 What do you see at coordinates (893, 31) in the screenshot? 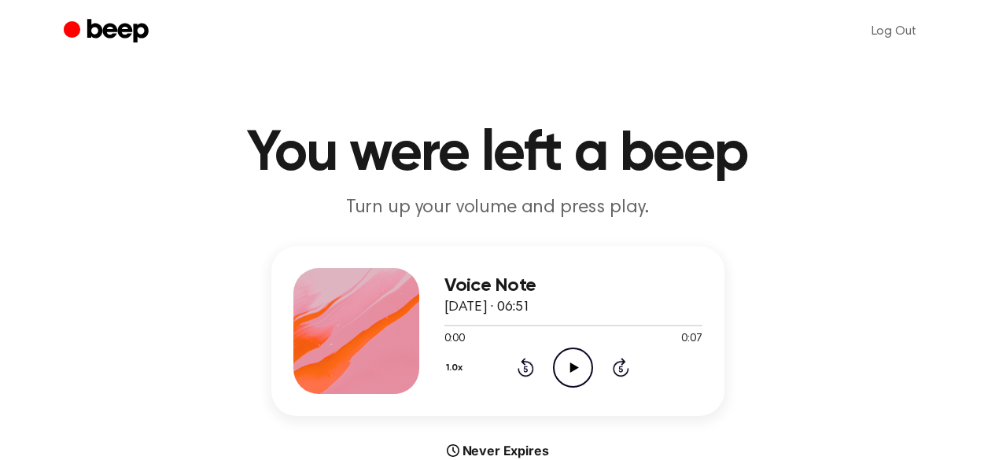
I see `a: Log Out` at bounding box center [893, 31].